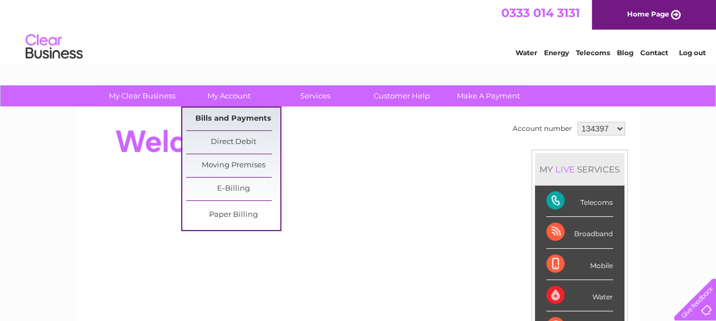  Describe the element at coordinates (580, 169) in the screenshot. I see `div: MY SERVICES` at that location.